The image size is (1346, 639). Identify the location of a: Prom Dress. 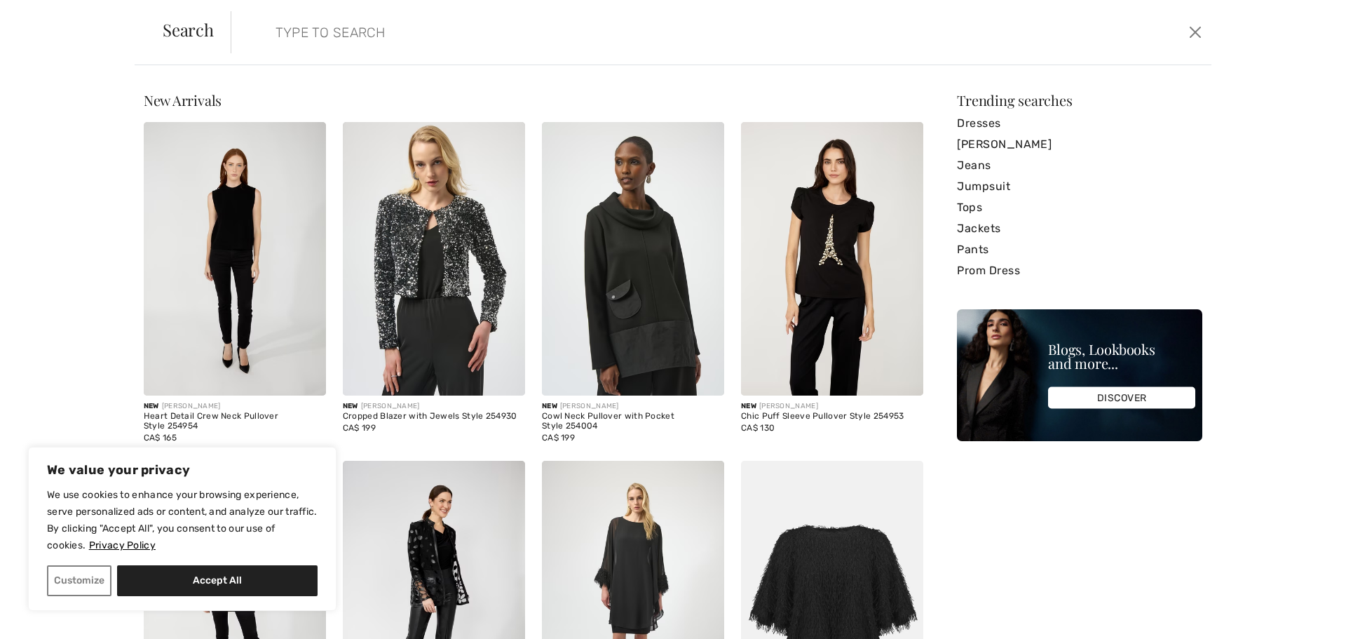
(1080, 271).